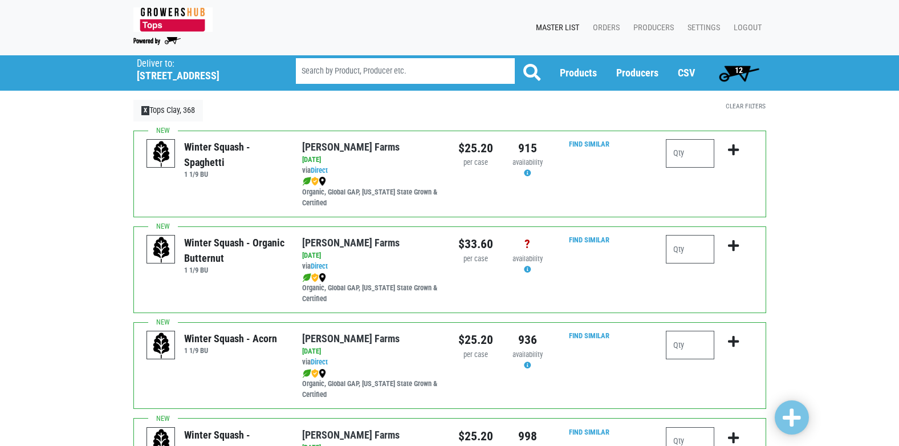 The width and height of the screenshot is (899, 446). What do you see at coordinates (637, 72) in the screenshot?
I see `span: Producers` at bounding box center [637, 72].